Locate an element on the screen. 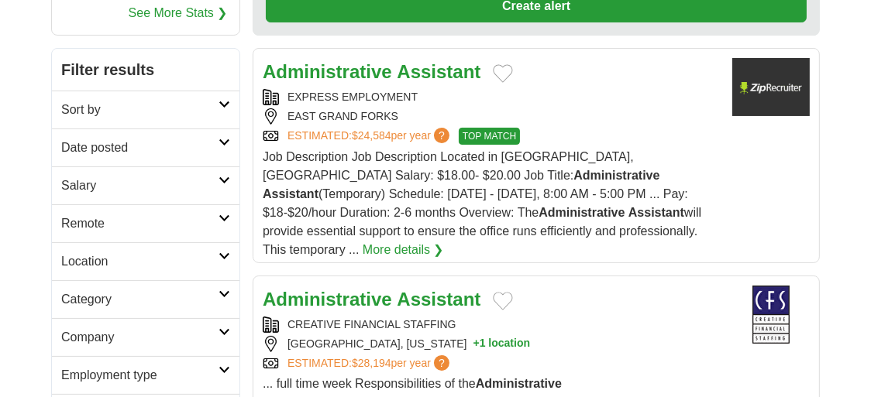 Image resolution: width=871 pixels, height=397 pixels. a: Location is located at coordinates (146, 261).